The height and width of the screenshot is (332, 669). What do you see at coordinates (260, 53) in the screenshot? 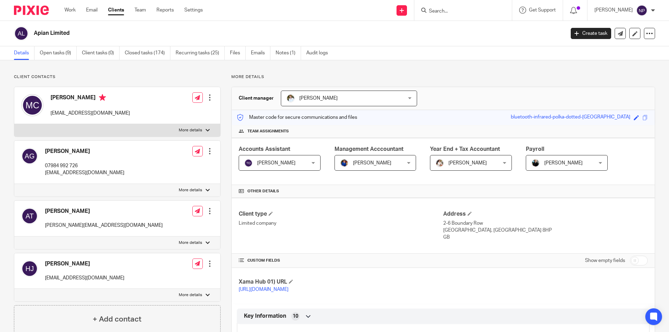
I see `a: Emails` at bounding box center [260, 53].